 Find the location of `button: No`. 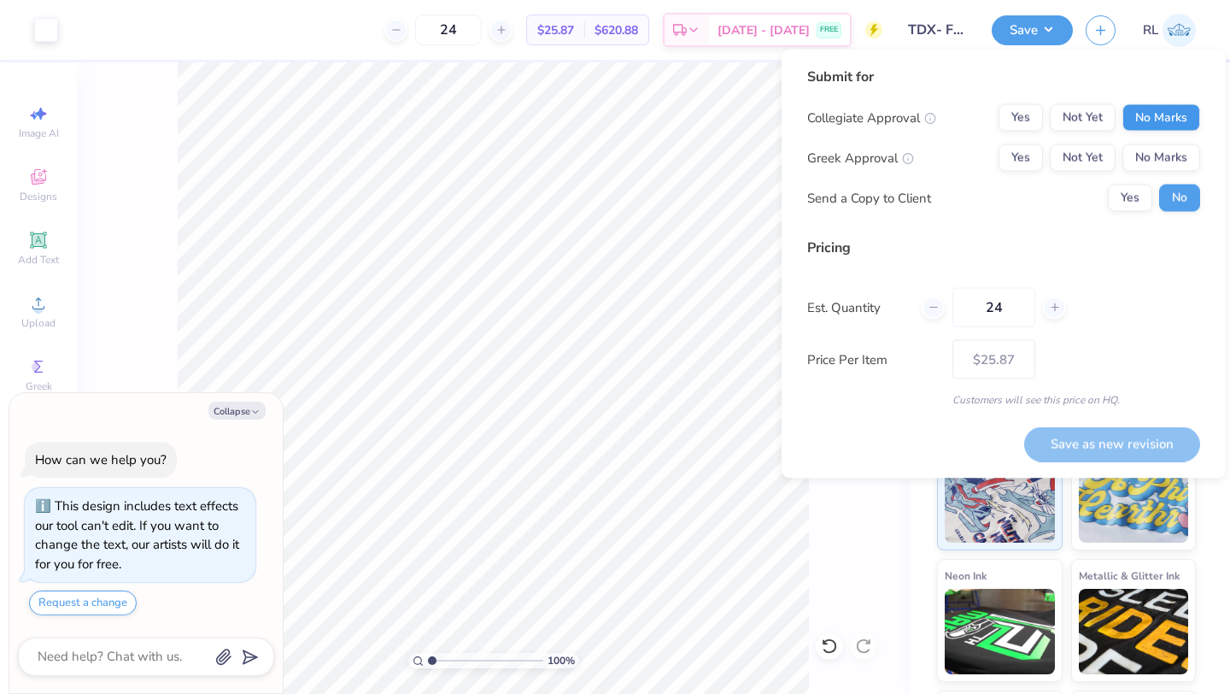

button: No is located at coordinates (1180, 198).